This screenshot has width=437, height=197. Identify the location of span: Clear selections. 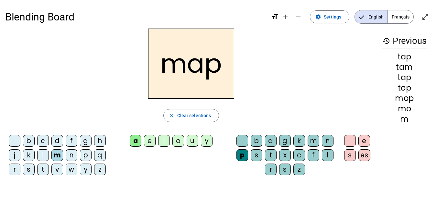
(194, 115).